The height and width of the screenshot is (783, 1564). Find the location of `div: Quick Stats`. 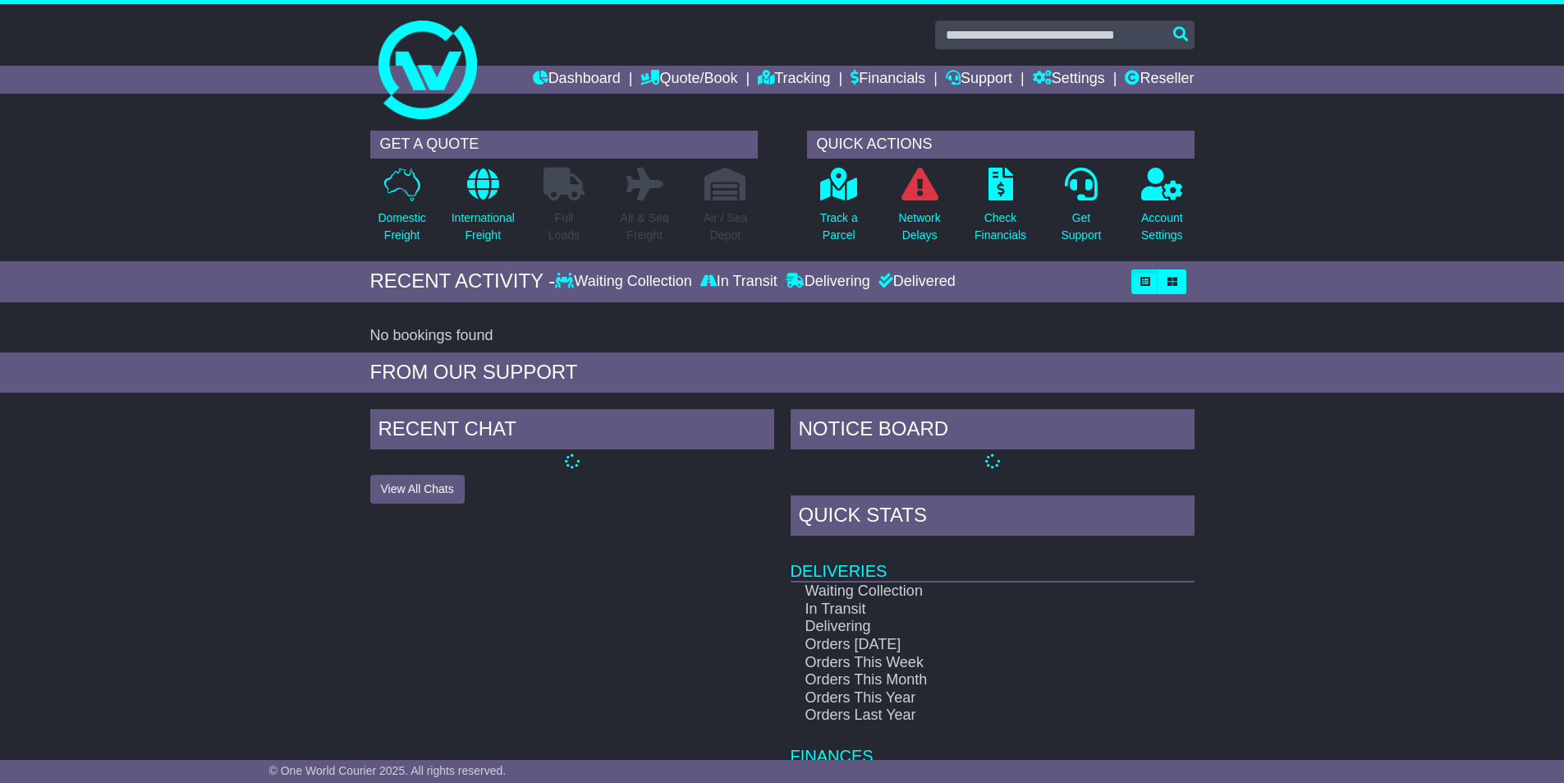

div: Quick Stats is located at coordinates (993, 517).